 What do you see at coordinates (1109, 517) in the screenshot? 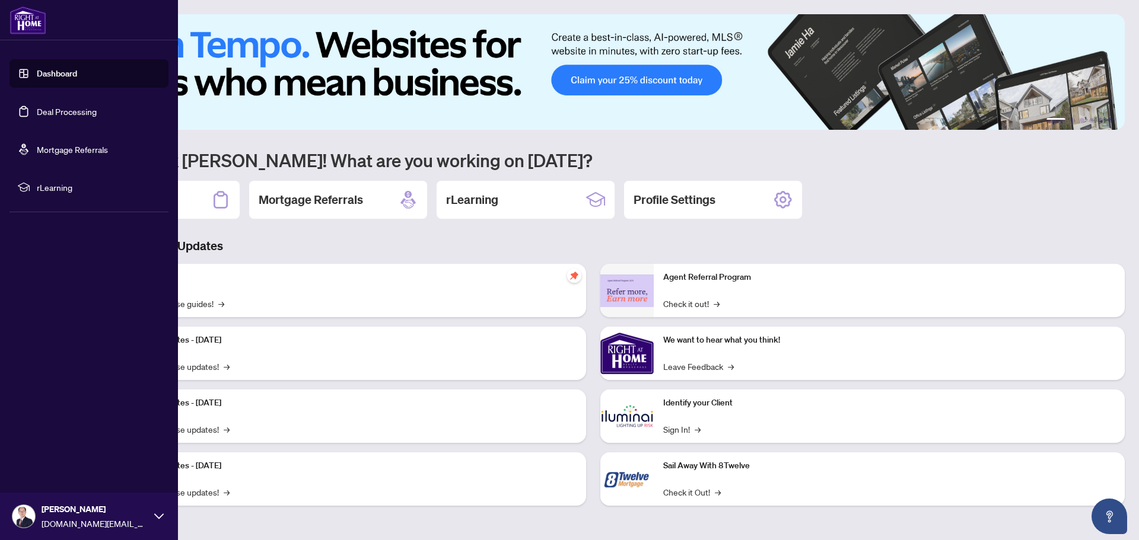
I see `button: Open asap` at bounding box center [1109, 517].